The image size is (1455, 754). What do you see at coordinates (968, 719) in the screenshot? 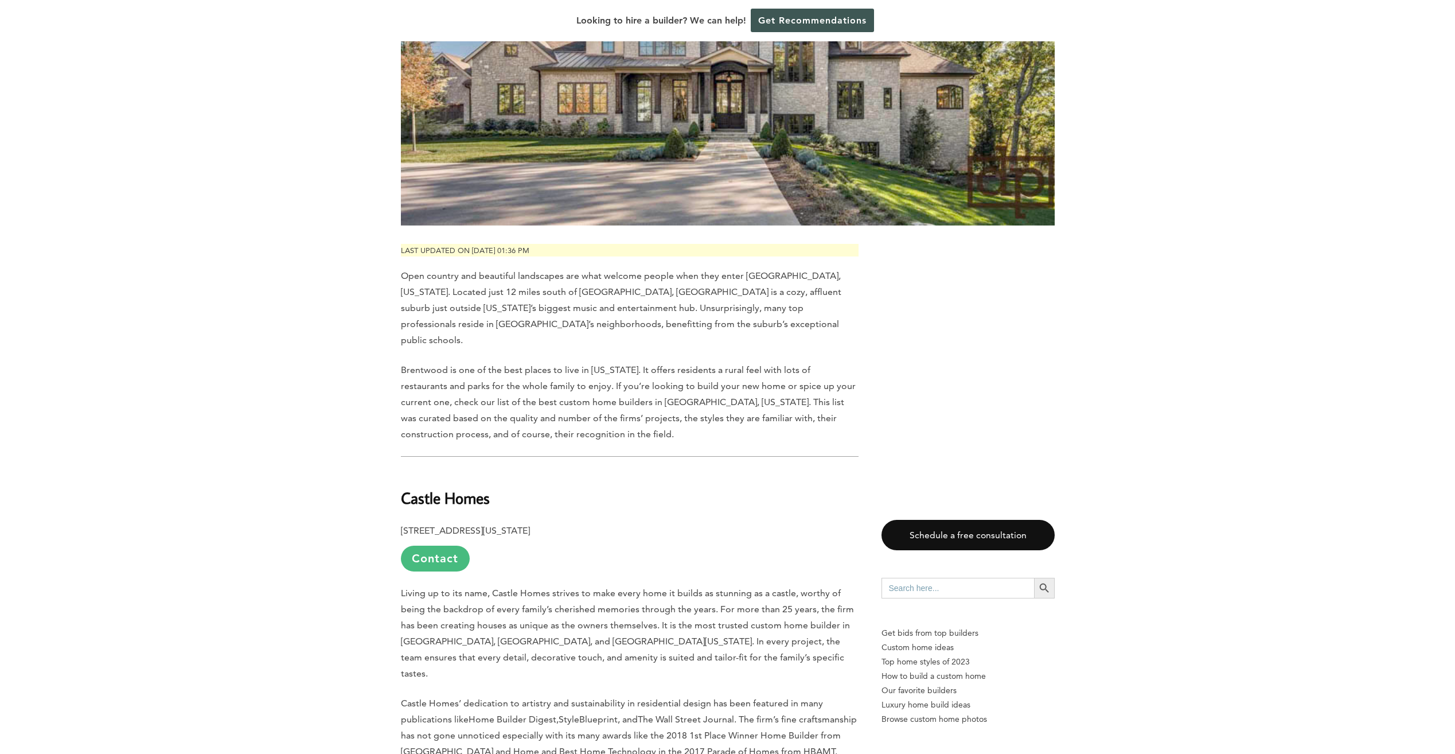
I see `a: Browse custom home photos` at bounding box center [968, 719].